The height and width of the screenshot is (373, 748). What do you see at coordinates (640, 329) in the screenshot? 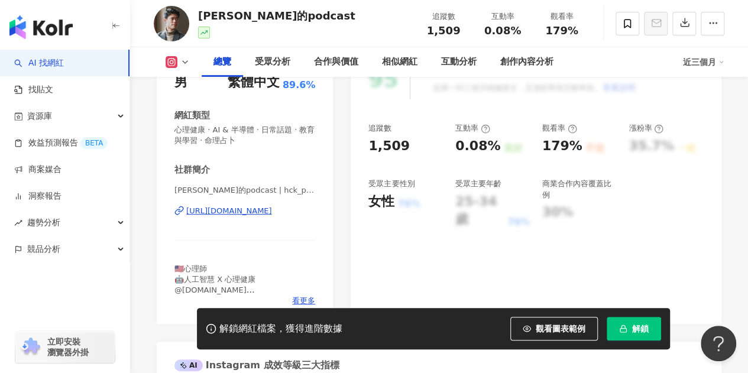
I see `span: 解鎖` at bounding box center [640, 329].